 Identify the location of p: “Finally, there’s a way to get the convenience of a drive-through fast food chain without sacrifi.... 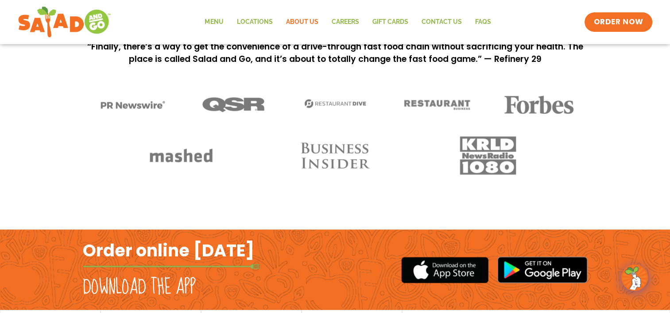
(335, 53).